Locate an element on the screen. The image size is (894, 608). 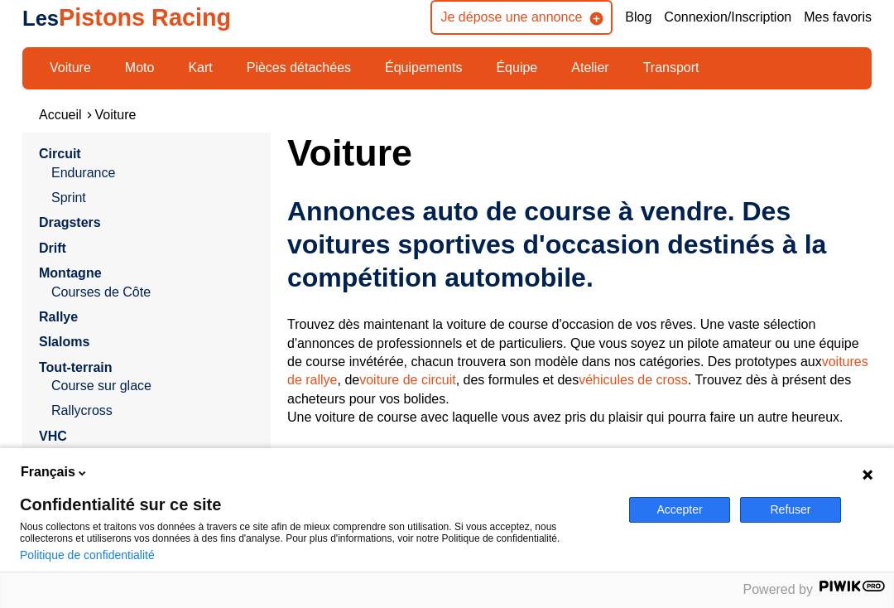
button: Accepter is located at coordinates (680, 509).